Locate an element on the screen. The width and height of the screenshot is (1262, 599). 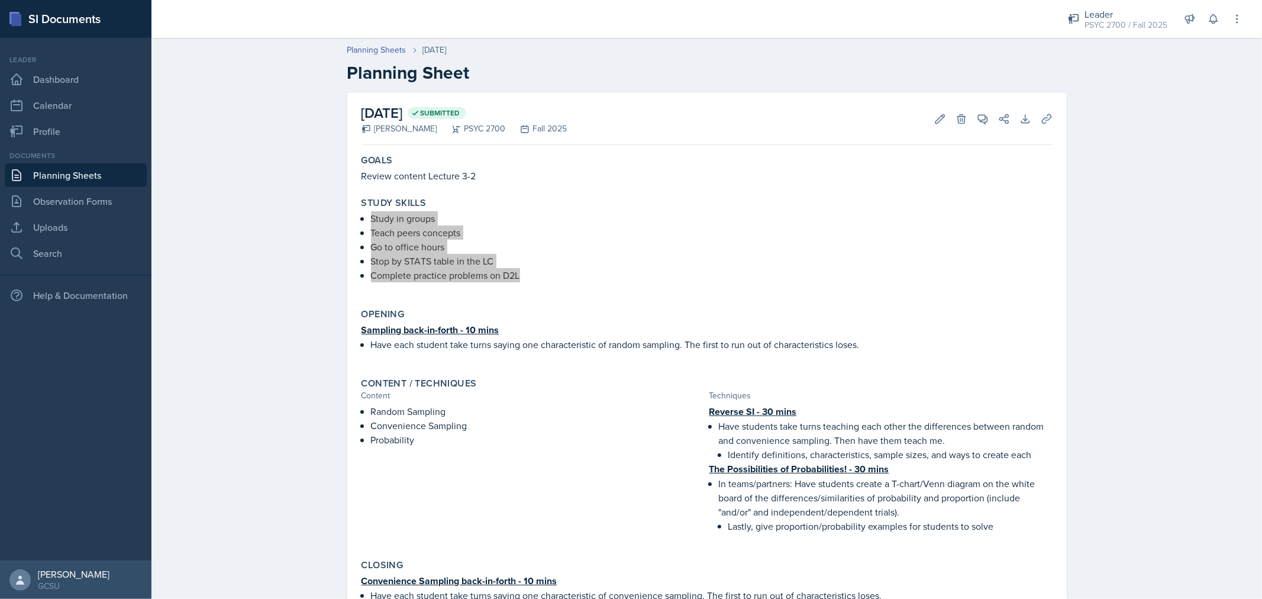
a: Observation Forms is located at coordinates (76, 201).